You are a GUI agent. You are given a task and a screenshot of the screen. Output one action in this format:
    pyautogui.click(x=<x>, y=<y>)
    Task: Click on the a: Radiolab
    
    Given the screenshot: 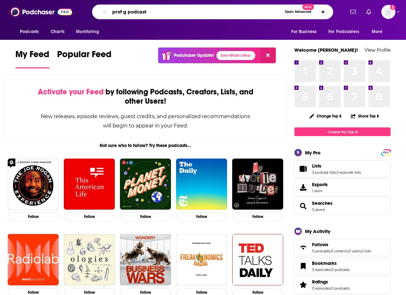 What is the action you would take?
    pyautogui.click(x=33, y=259)
    